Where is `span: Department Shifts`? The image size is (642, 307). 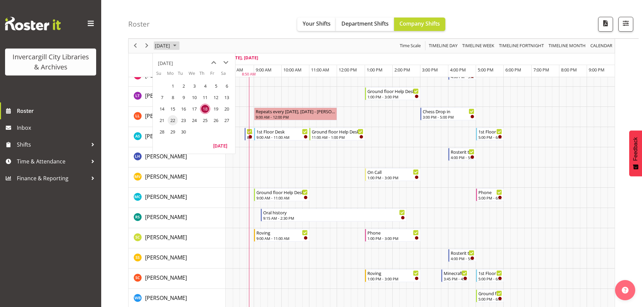
span: Department Shifts is located at coordinates (365, 24).